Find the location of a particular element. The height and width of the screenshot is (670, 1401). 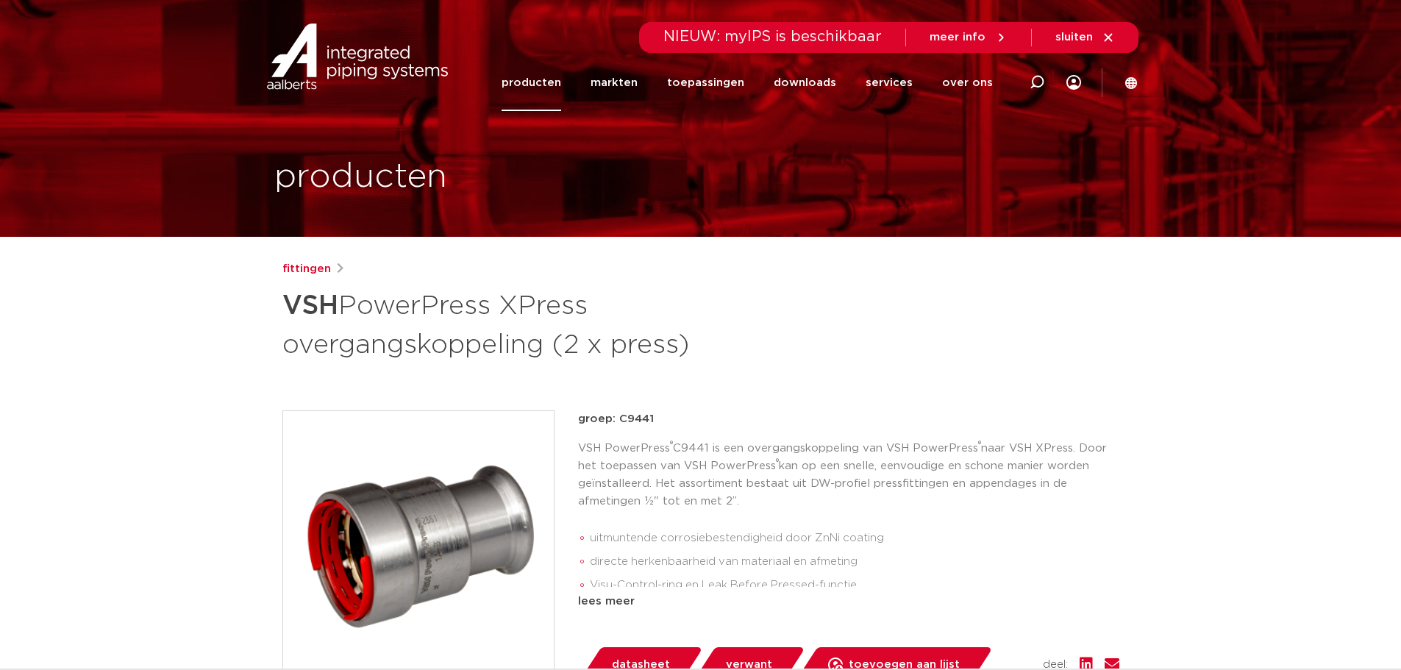

strong: VSH is located at coordinates (310, 306).